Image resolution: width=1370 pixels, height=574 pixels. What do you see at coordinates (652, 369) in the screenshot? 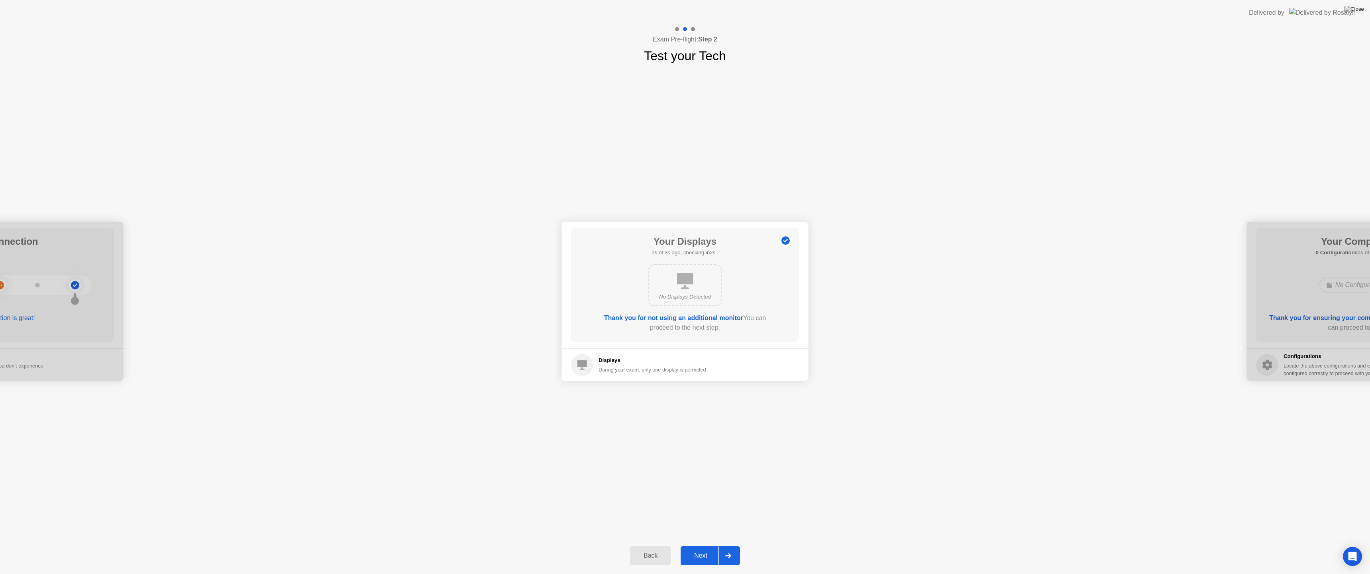
I see `div: During your exam, only one display is permitted` at bounding box center [652, 369].